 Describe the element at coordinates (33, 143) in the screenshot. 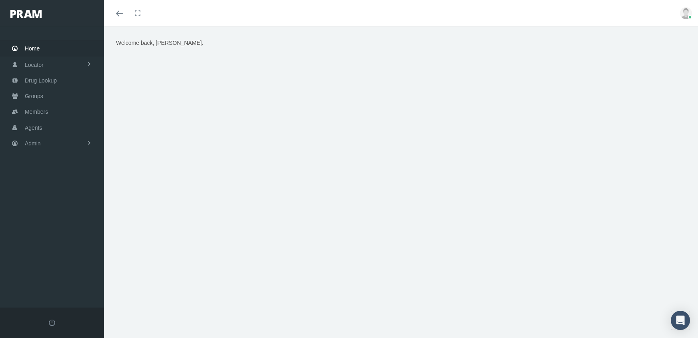

I see `span: Admin` at that location.